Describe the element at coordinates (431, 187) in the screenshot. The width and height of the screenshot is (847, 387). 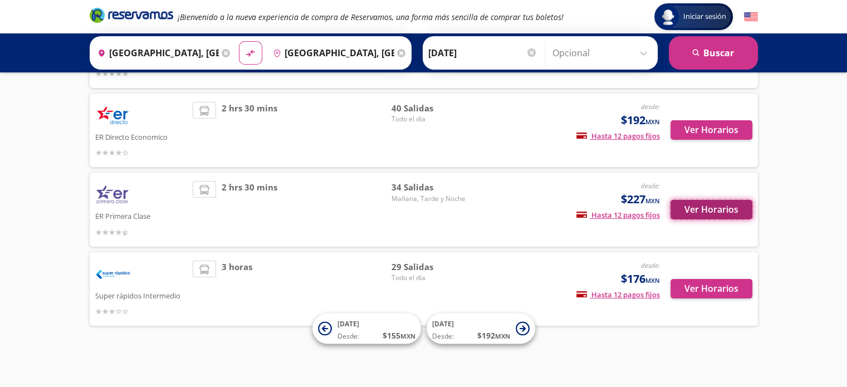
I see `span: 34 Salidas` at that location.